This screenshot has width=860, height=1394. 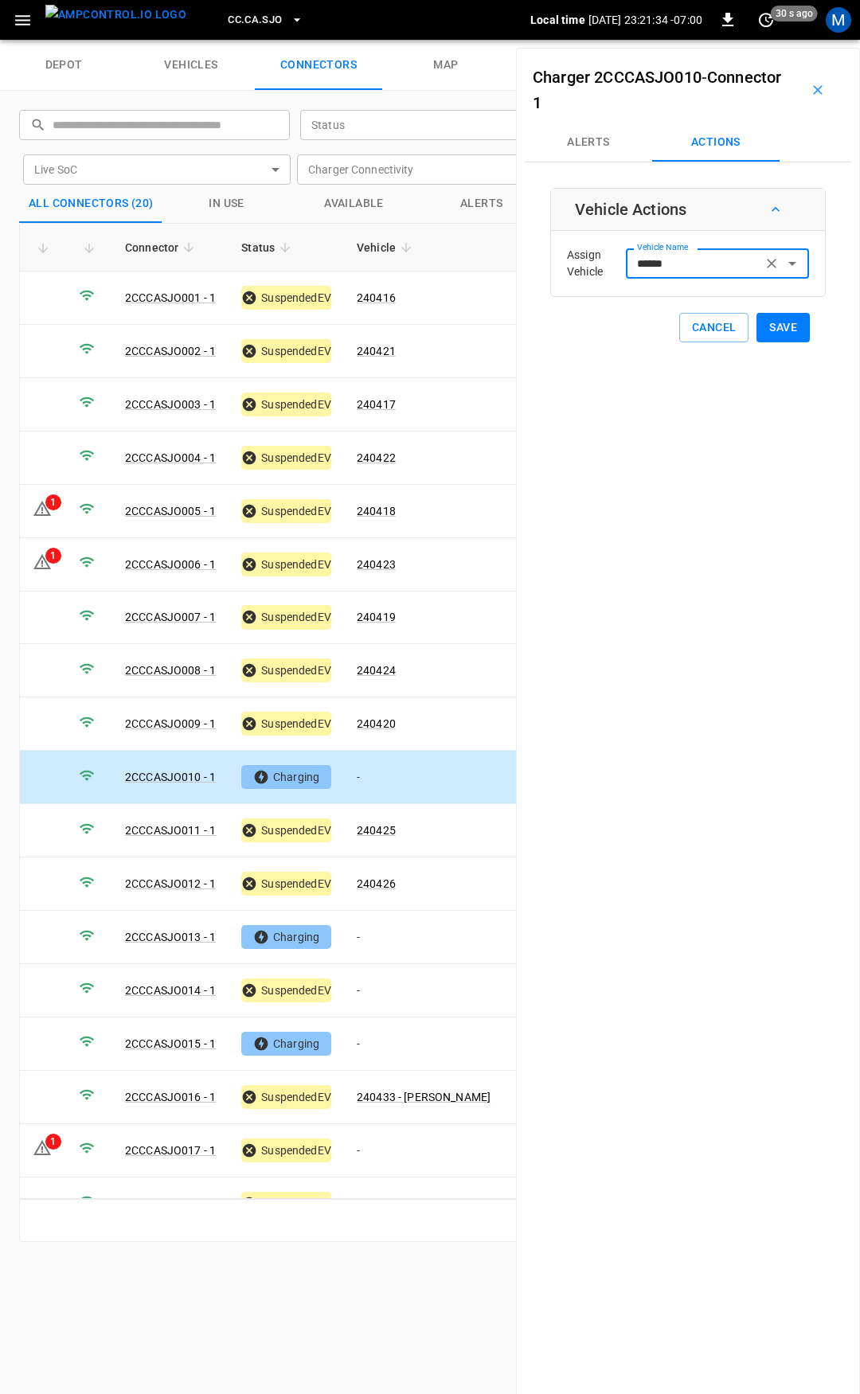 What do you see at coordinates (376, 831) in the screenshot?
I see `a: 240425` at bounding box center [376, 831].